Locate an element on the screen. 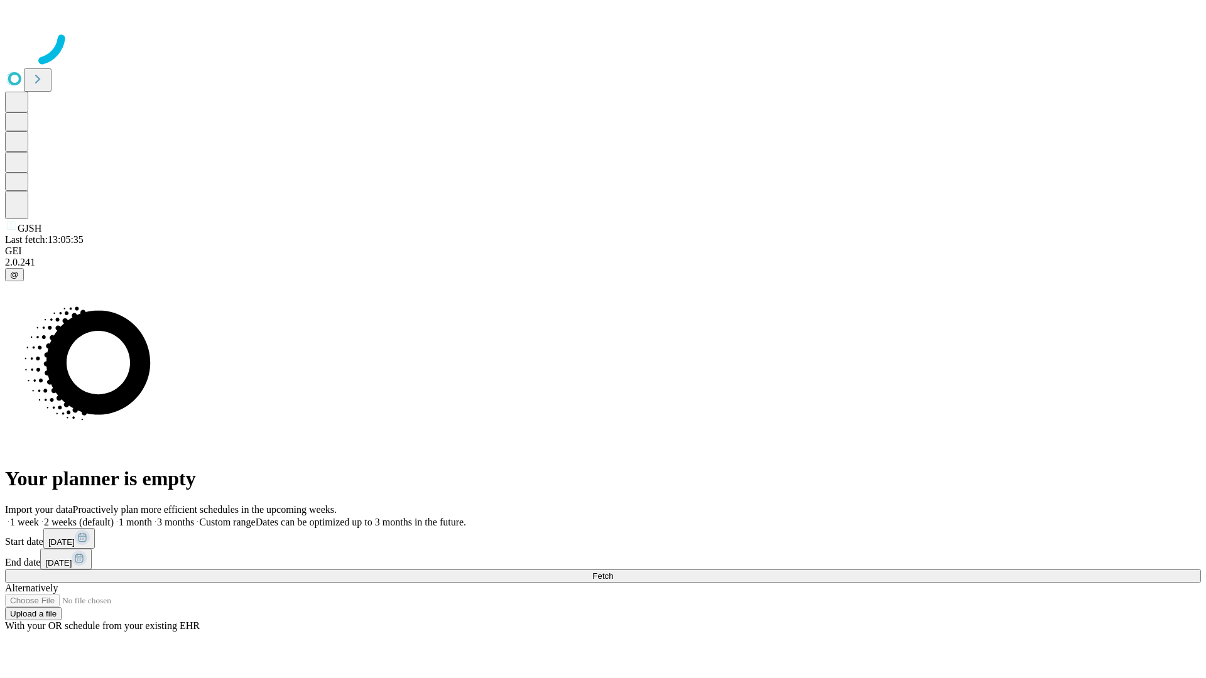 The height and width of the screenshot is (678, 1206). span: Alternatively is located at coordinates (31, 588).